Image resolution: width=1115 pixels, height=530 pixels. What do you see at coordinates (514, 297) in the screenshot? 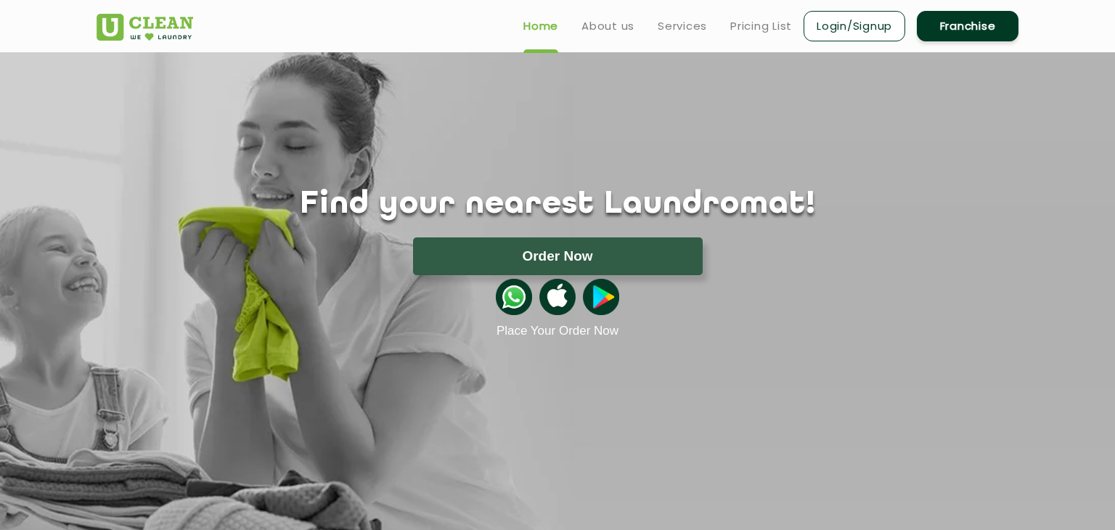
I see `img: whatsappicon.png` at bounding box center [514, 297].